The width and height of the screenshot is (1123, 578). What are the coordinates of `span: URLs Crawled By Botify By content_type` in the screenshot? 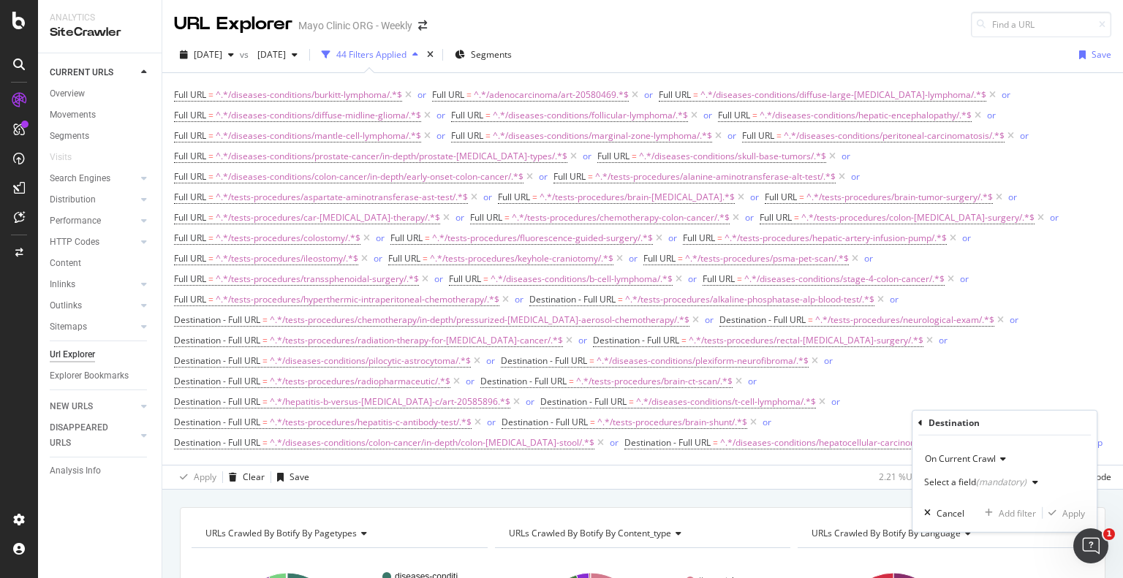 It's located at (590, 533).